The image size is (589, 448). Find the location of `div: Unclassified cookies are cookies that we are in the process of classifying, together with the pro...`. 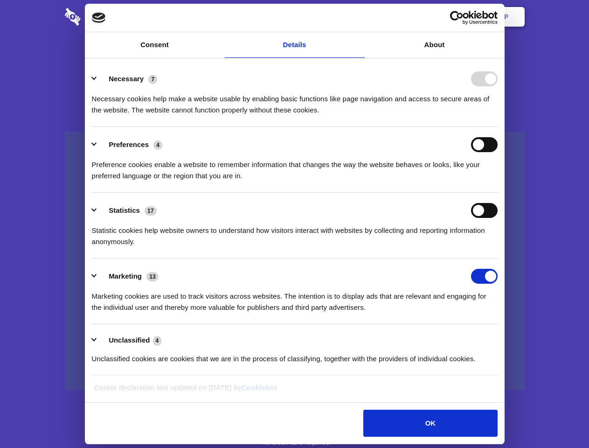

div: Unclassified cookies are cookies that we are in the process of classifying, together with the pro... is located at coordinates (295, 355).